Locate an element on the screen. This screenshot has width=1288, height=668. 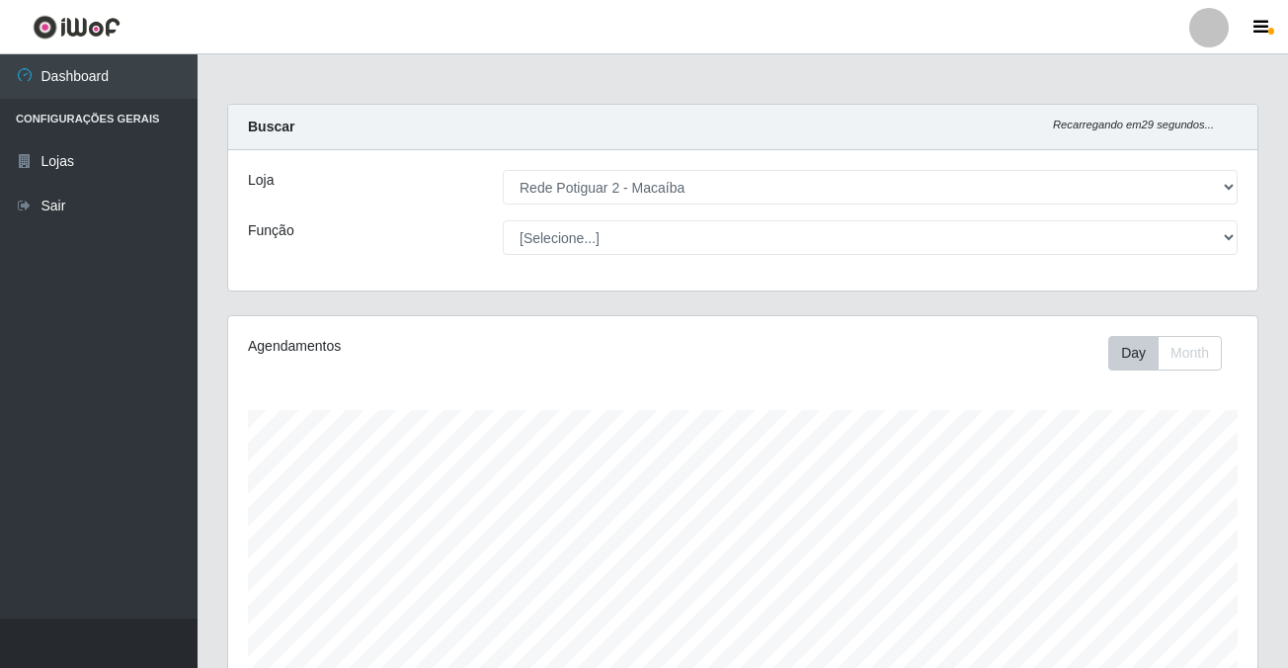
button: Month is located at coordinates (1189, 353).